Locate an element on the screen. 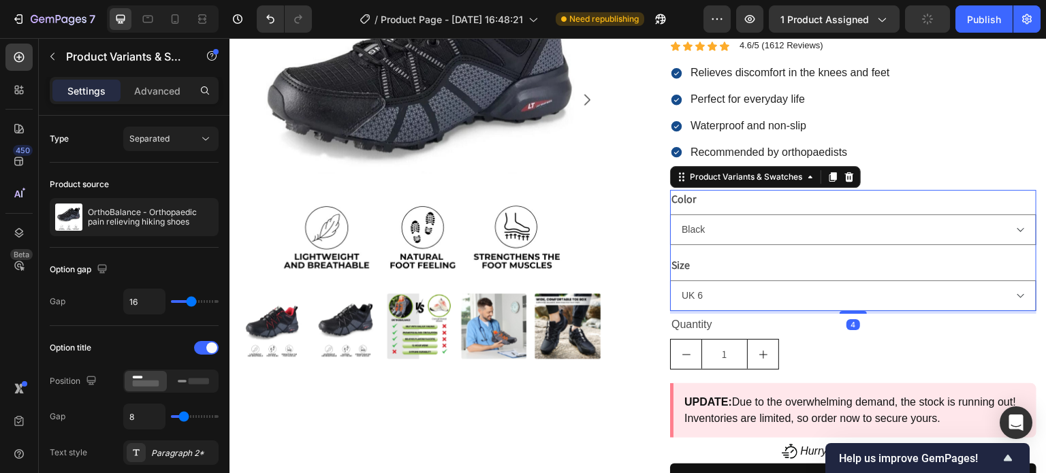 The height and width of the screenshot is (473, 1046). legend: Color is located at coordinates (454, 161).